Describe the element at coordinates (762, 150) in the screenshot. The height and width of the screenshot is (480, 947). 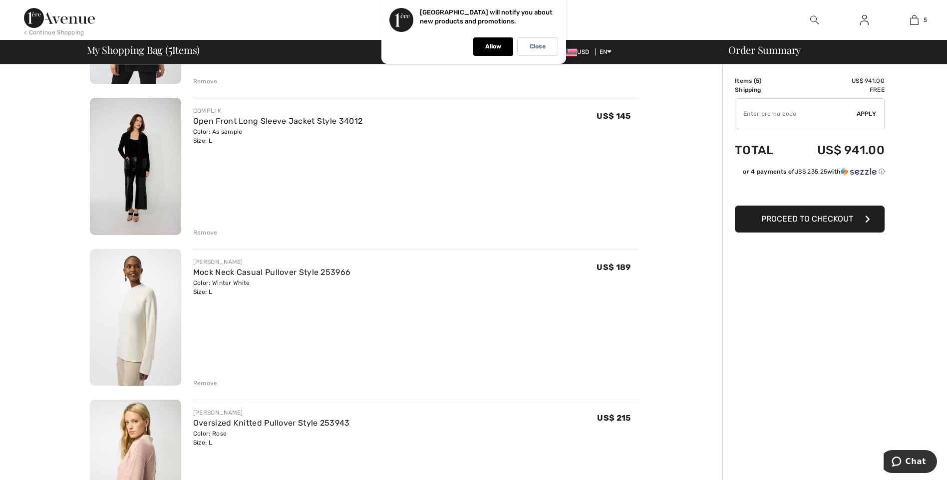
I see `td: Total` at that location.